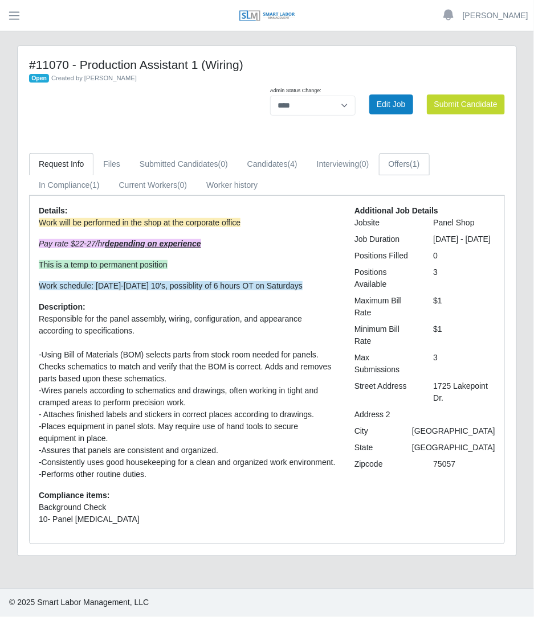  I want to click on a: Current Workers, so click(153, 185).